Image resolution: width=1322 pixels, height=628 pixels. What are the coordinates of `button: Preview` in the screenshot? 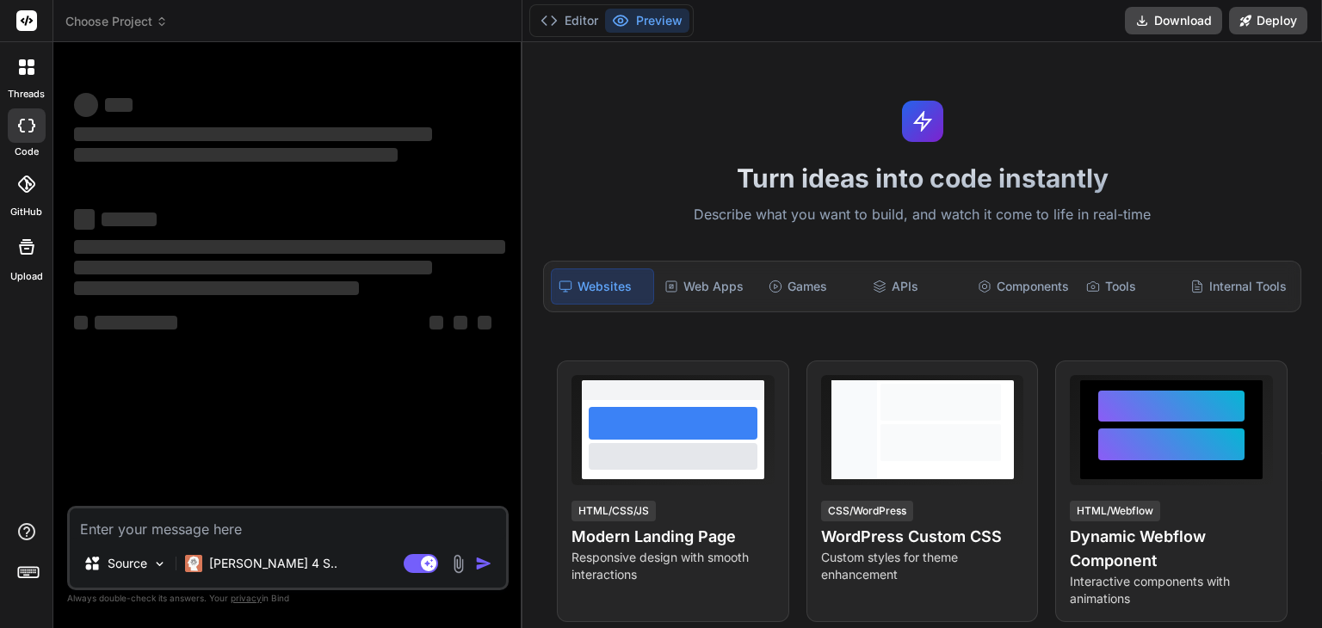 It's located at (647, 21).